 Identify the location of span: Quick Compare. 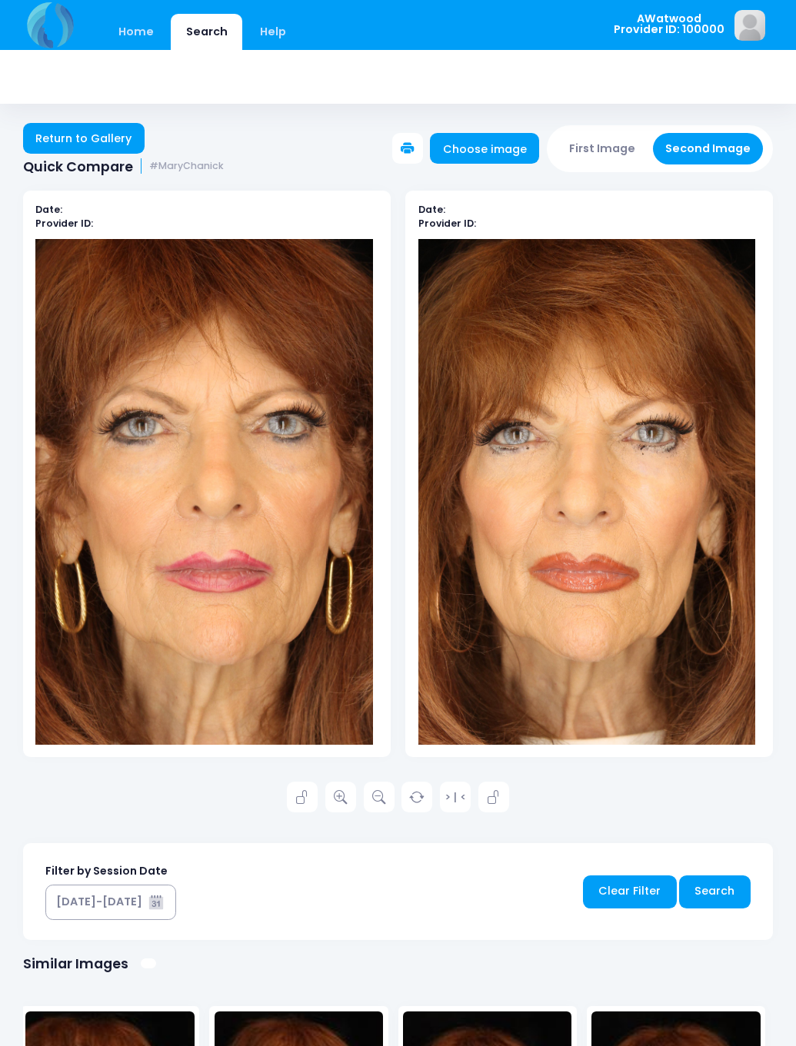
(78, 166).